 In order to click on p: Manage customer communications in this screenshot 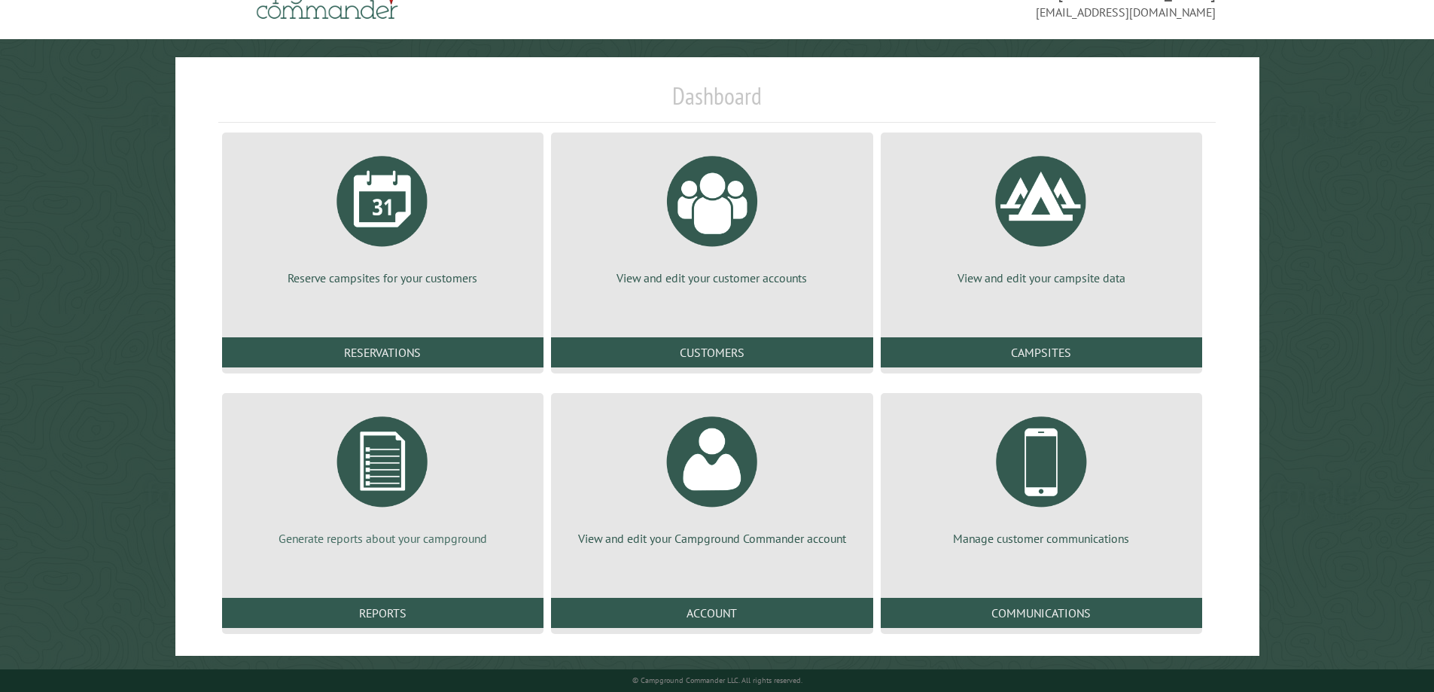, I will do `click(1041, 538)`.